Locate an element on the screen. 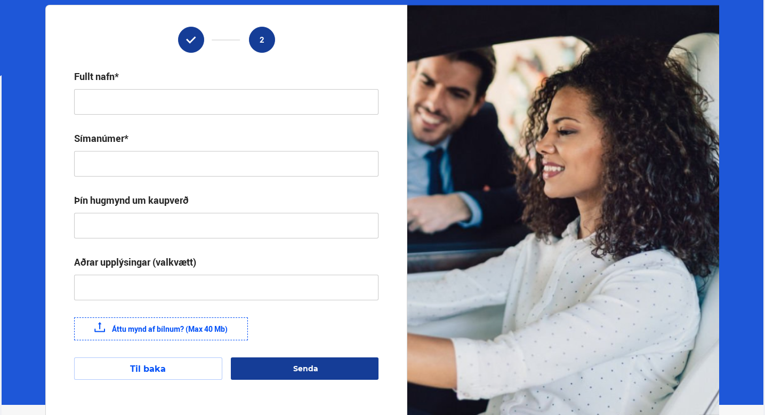 The image size is (765, 415). div: Fullt nafn* is located at coordinates (96, 76).